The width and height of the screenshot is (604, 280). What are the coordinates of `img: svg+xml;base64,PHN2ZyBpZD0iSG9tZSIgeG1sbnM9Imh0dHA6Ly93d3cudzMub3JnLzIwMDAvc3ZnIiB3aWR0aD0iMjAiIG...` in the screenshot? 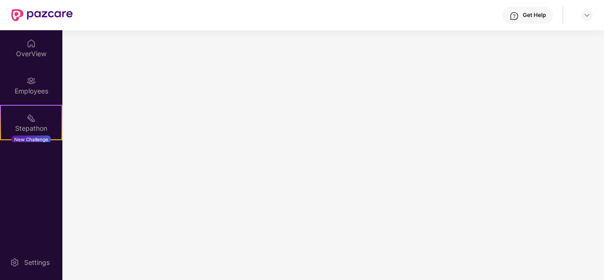 It's located at (31, 43).